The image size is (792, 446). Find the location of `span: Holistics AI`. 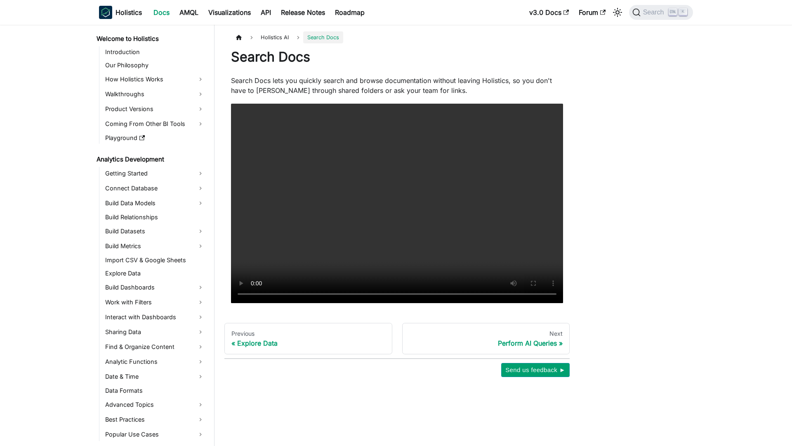

span: Holistics AI is located at coordinates (275, 37).